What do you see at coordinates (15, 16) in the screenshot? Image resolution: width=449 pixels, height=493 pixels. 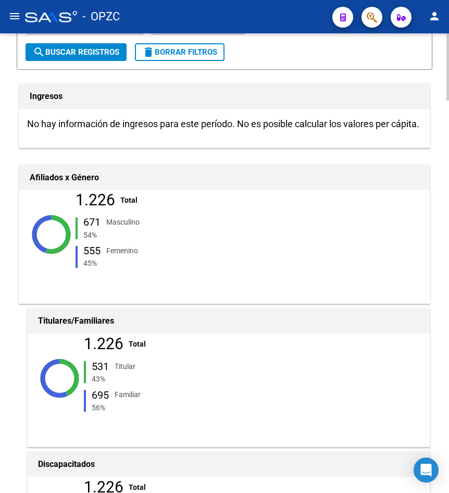 I see `mat-icon: menu` at bounding box center [15, 16].